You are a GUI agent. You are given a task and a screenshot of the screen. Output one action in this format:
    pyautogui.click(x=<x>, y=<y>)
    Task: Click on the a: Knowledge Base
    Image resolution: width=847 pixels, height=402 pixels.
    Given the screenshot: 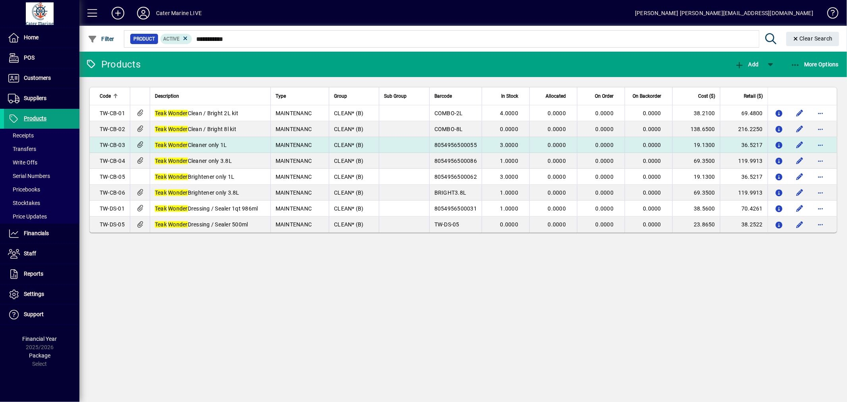 What is the action you would take?
    pyautogui.click(x=829, y=14)
    